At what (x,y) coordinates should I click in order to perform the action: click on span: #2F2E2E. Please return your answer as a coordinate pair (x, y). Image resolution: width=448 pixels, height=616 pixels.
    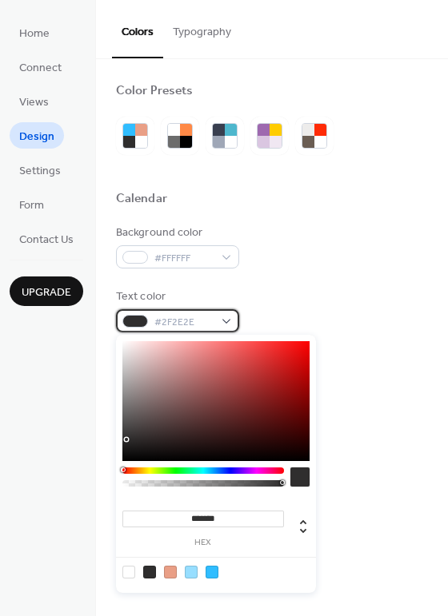
    Looking at the image, I should click on (184, 322).